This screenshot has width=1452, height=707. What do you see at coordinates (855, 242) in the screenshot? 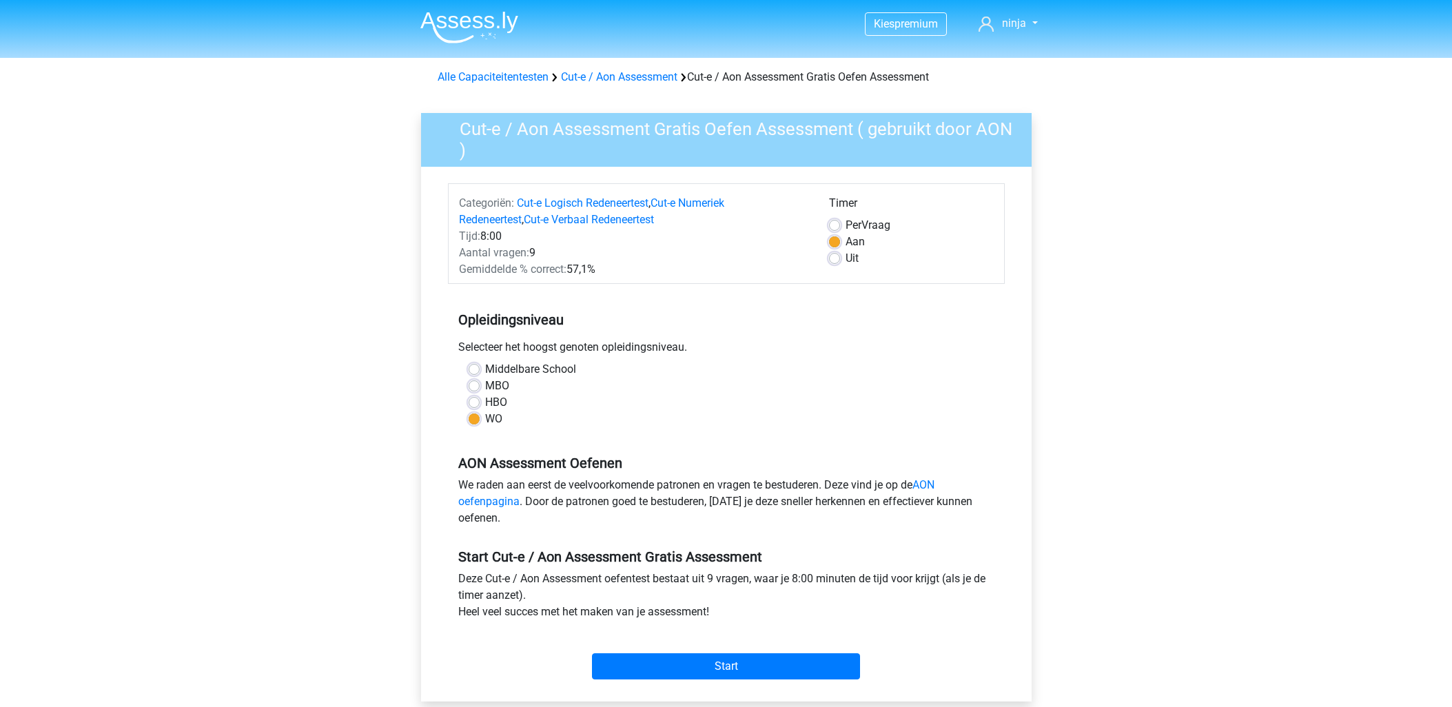
I see `label: Aan` at bounding box center [855, 242].